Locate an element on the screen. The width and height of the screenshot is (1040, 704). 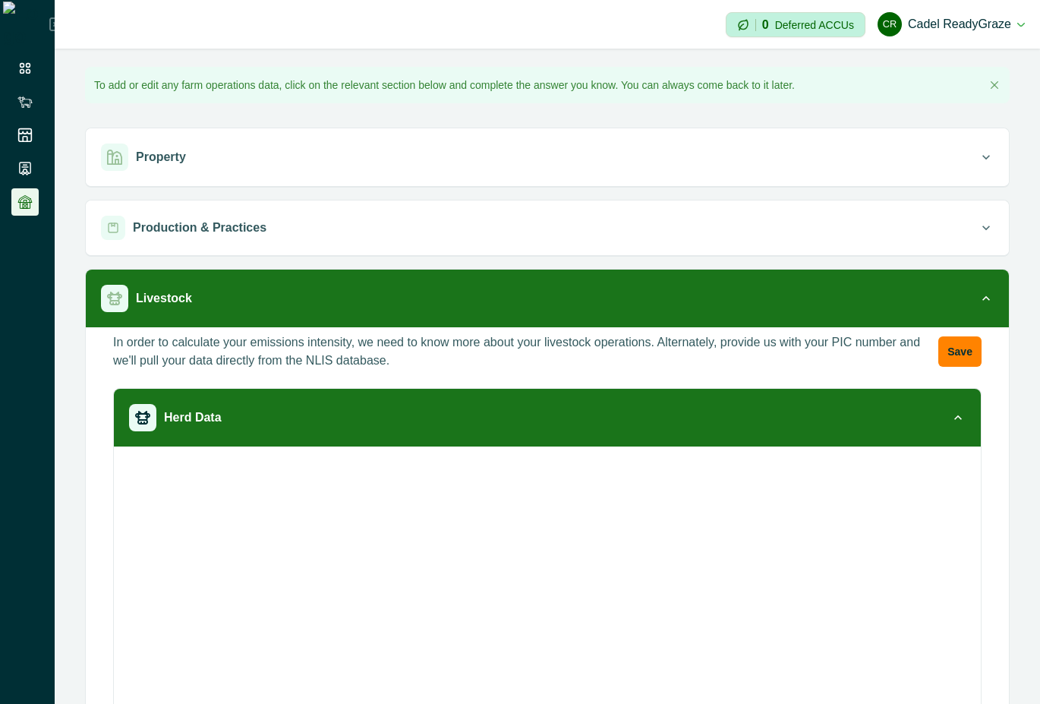
p: Production & Practices is located at coordinates (200, 228).